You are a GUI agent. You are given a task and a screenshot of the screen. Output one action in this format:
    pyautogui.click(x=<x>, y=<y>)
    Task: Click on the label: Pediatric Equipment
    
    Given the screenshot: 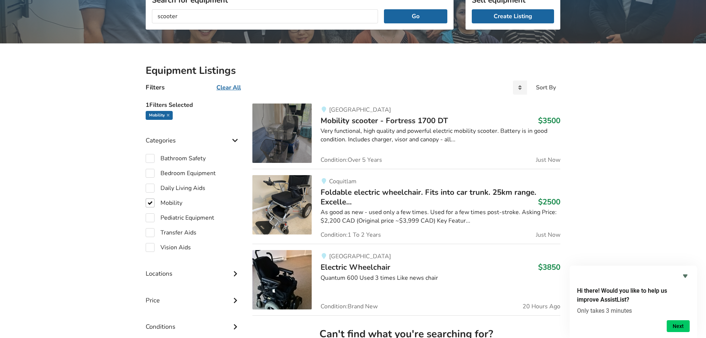 What is the action you would take?
    pyautogui.click(x=180, y=218)
    